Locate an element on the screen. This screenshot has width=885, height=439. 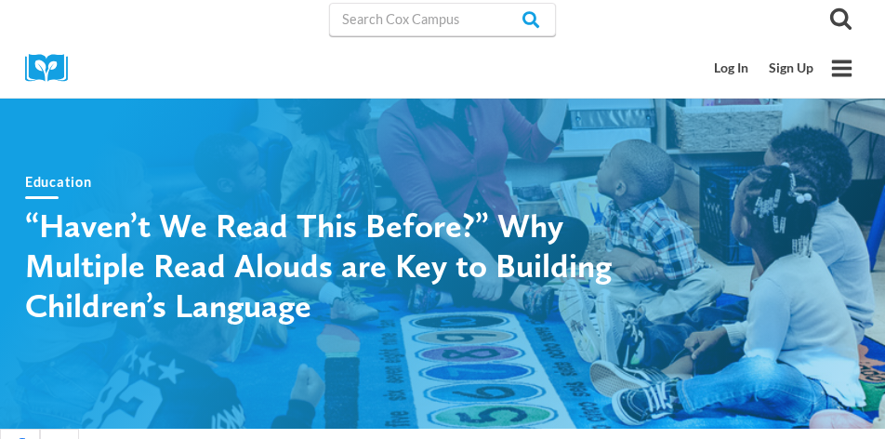
input: Search Cox Campus is located at coordinates (442, 20).